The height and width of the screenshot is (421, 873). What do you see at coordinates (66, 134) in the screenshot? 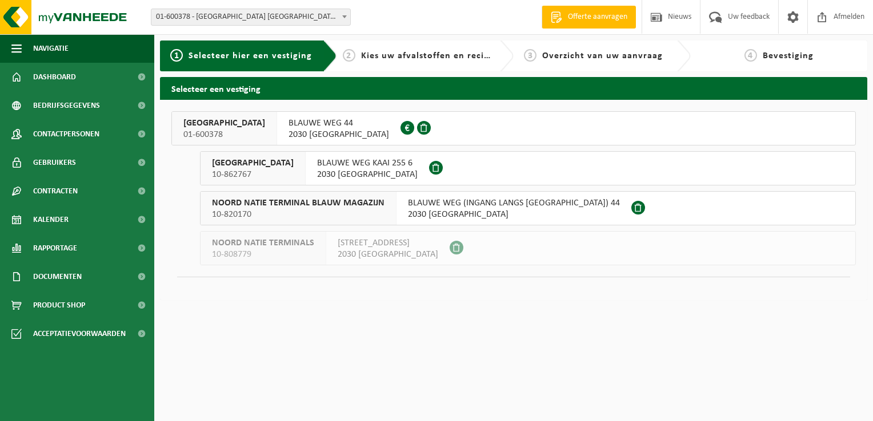
I see `span: Contactpersonen` at bounding box center [66, 134].